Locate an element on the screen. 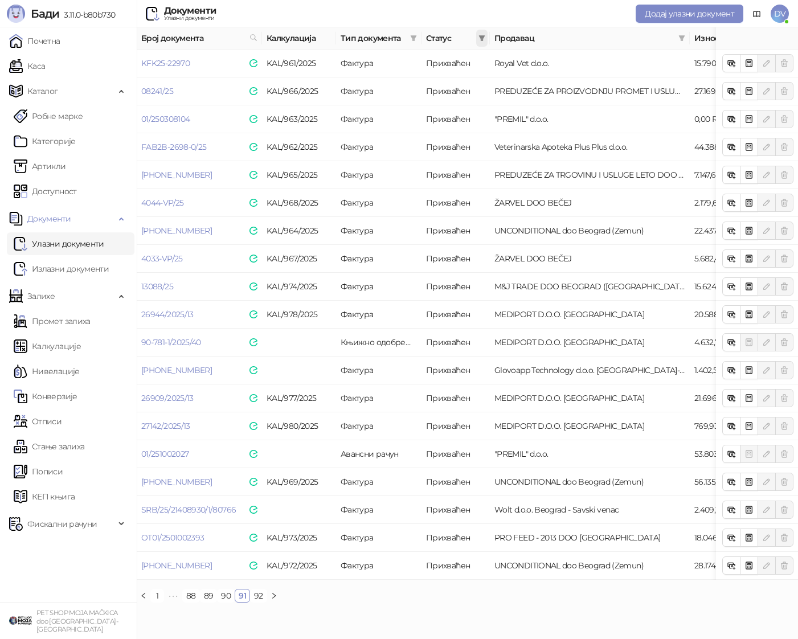  a: 01/250308104 is located at coordinates (165, 119).